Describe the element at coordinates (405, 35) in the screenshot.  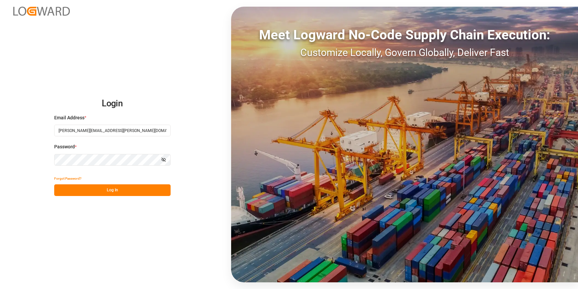
I see `div: Meet Logward No-Code Supply Chain Execution:` at that location.